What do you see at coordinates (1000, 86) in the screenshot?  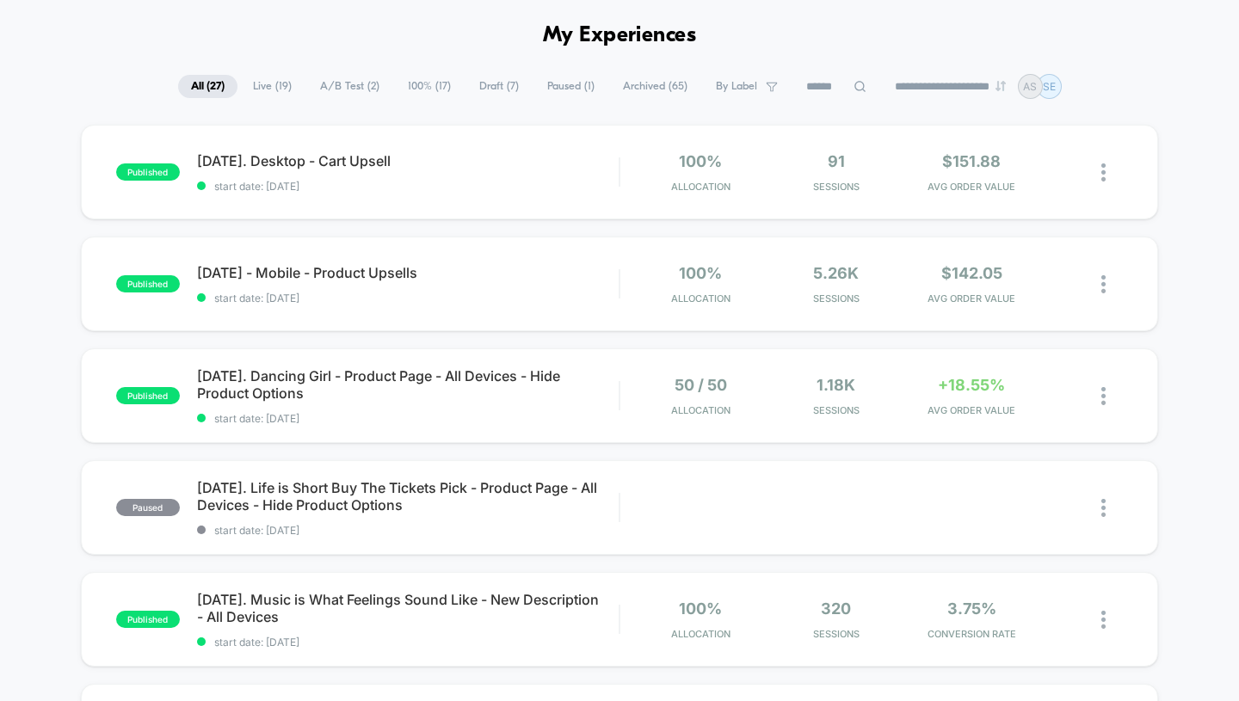 I see `img: end` at bounding box center [1000, 86].